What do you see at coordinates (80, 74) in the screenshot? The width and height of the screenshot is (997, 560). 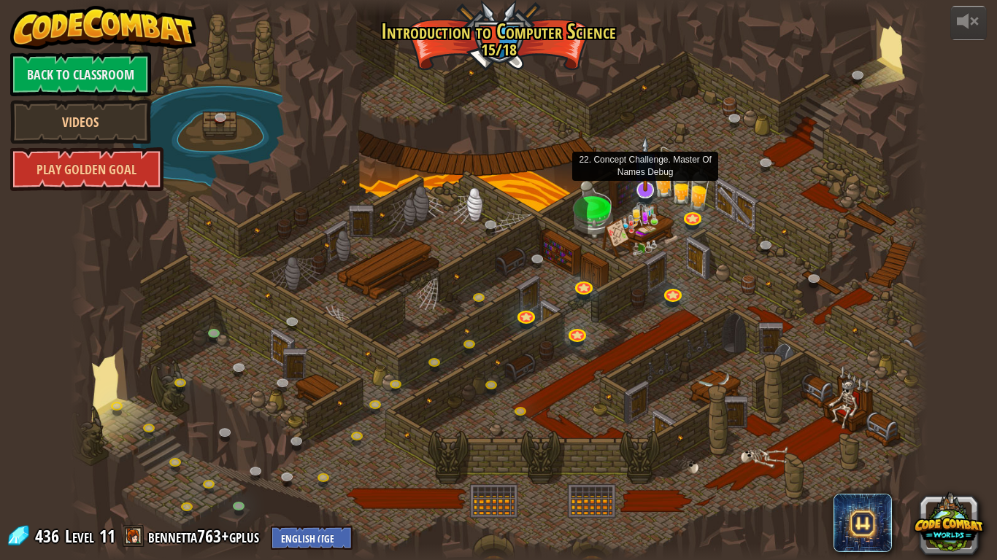 I see `a: Back to Classroom` at bounding box center [80, 74].